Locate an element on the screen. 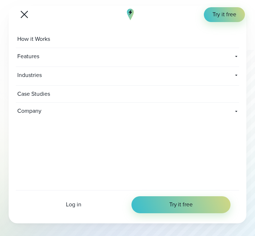 Image resolution: width=255 pixels, height=236 pixels. span: Case Studies is located at coordinates (34, 94).